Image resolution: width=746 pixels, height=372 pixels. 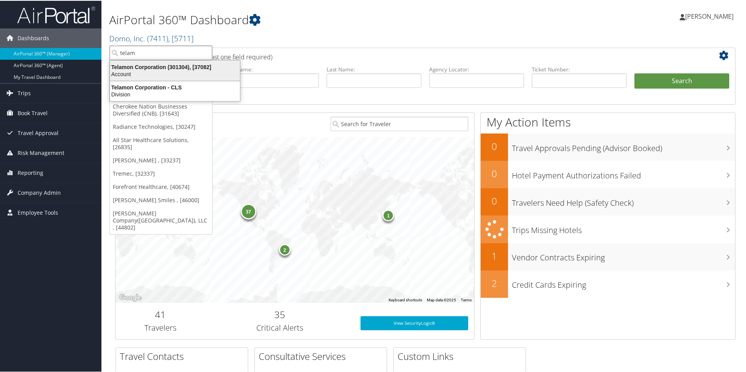 I want to click on div: 37, so click(x=248, y=211).